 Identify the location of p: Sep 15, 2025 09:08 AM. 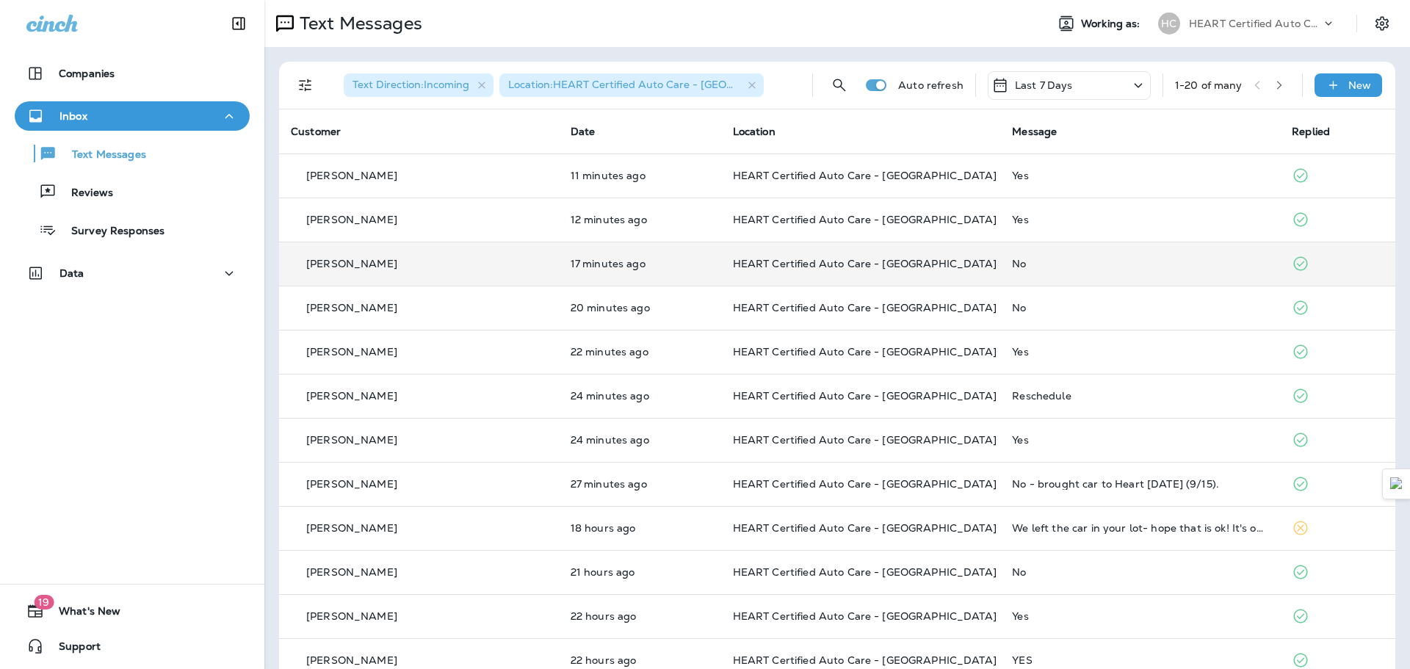
(640, 440).